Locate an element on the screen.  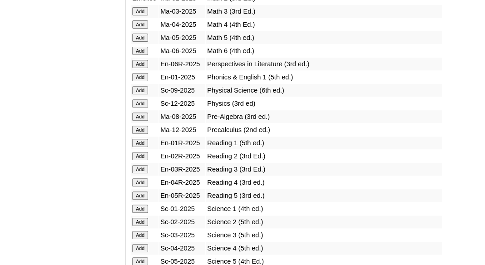
td: Ma-03-2025 is located at coordinates (182, 11).